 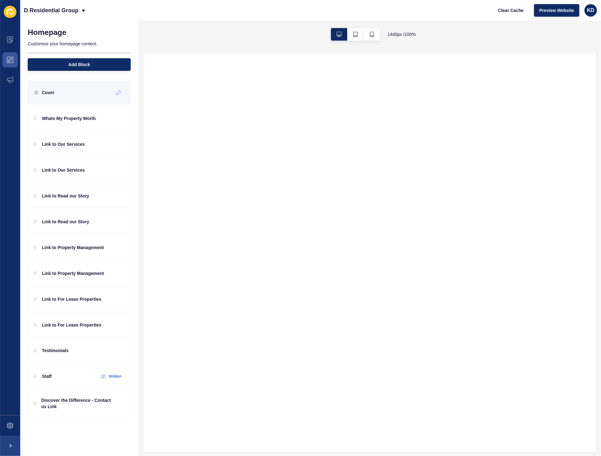 I want to click on p: Discover the Difference - Contact us Link, so click(x=78, y=404).